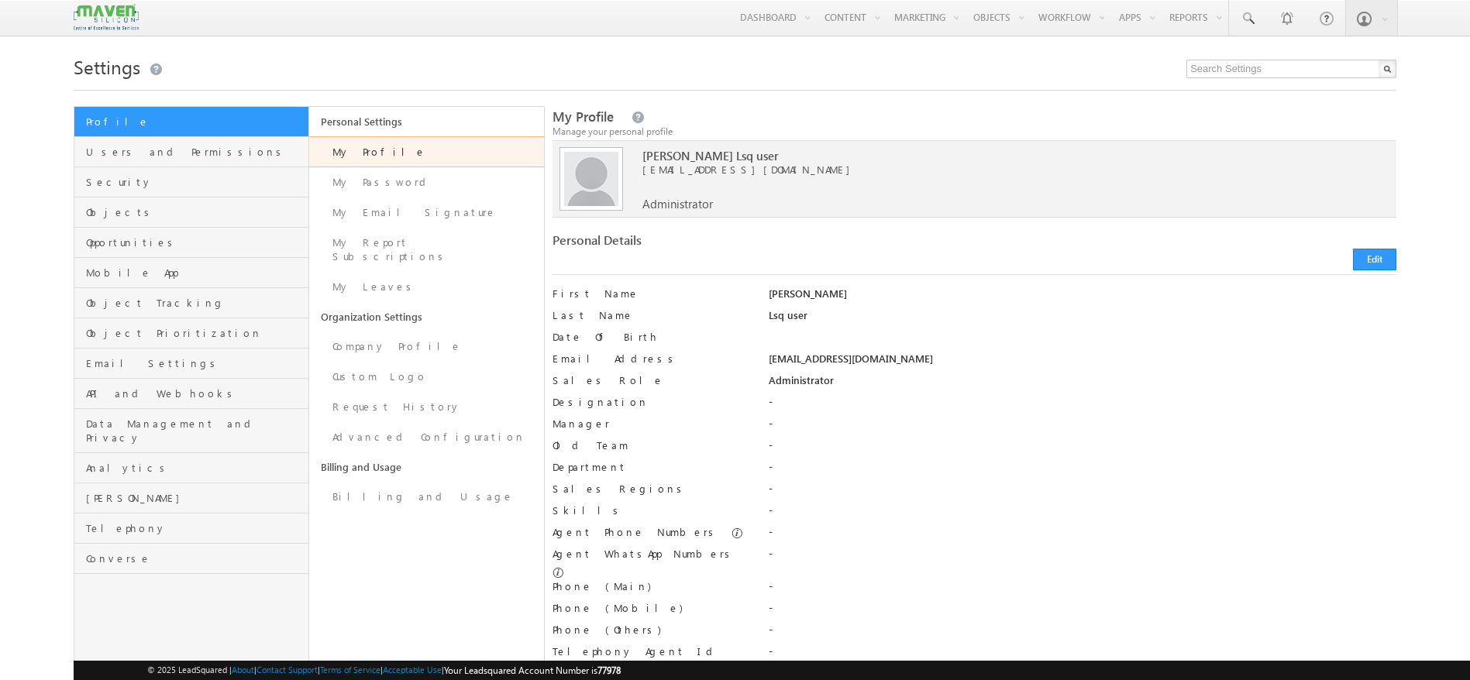 This screenshot has width=1470, height=680. I want to click on label: Agent Phone Numbers, so click(635, 532).